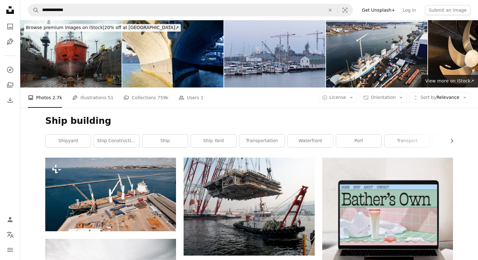 This screenshot has width=478, height=260. Describe the element at coordinates (383, 98) in the screenshot. I see `button: Orientation` at that location.